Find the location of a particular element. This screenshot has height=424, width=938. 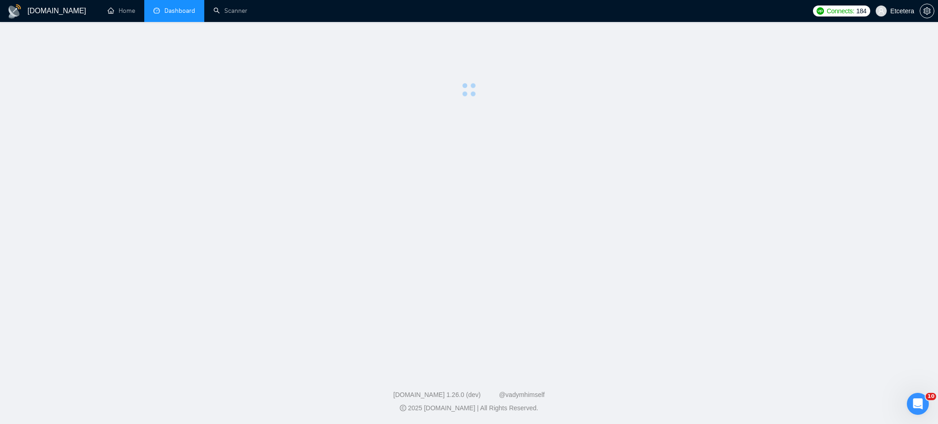

img: upwork-logo.png is located at coordinates (821, 11).